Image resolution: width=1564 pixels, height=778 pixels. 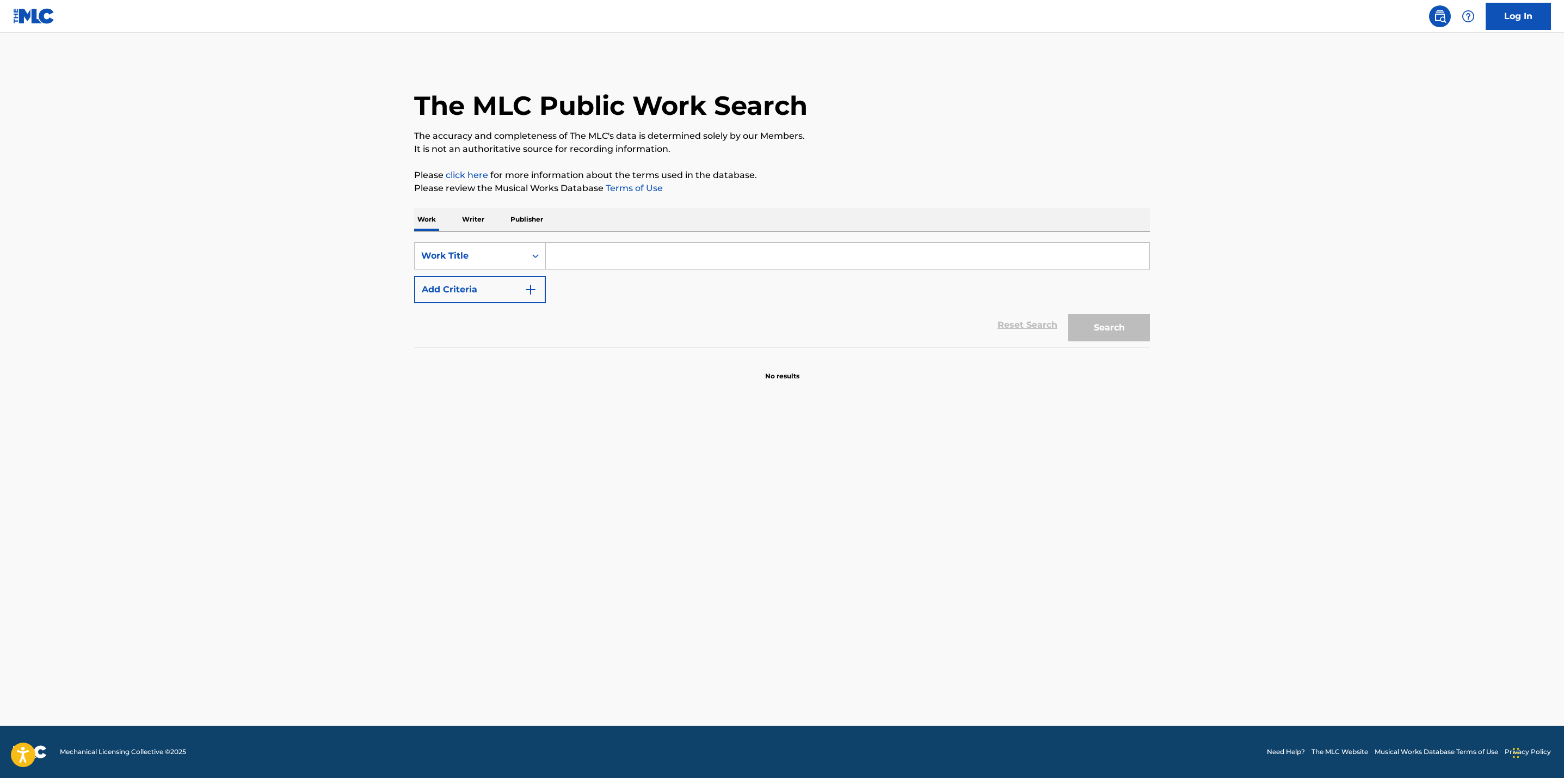 I want to click on a: Terms of Use, so click(x=633, y=188).